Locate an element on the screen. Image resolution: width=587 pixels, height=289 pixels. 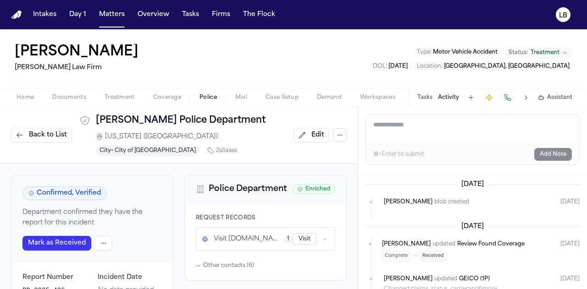
button: Change status from Treatment is located at coordinates (538, 53).